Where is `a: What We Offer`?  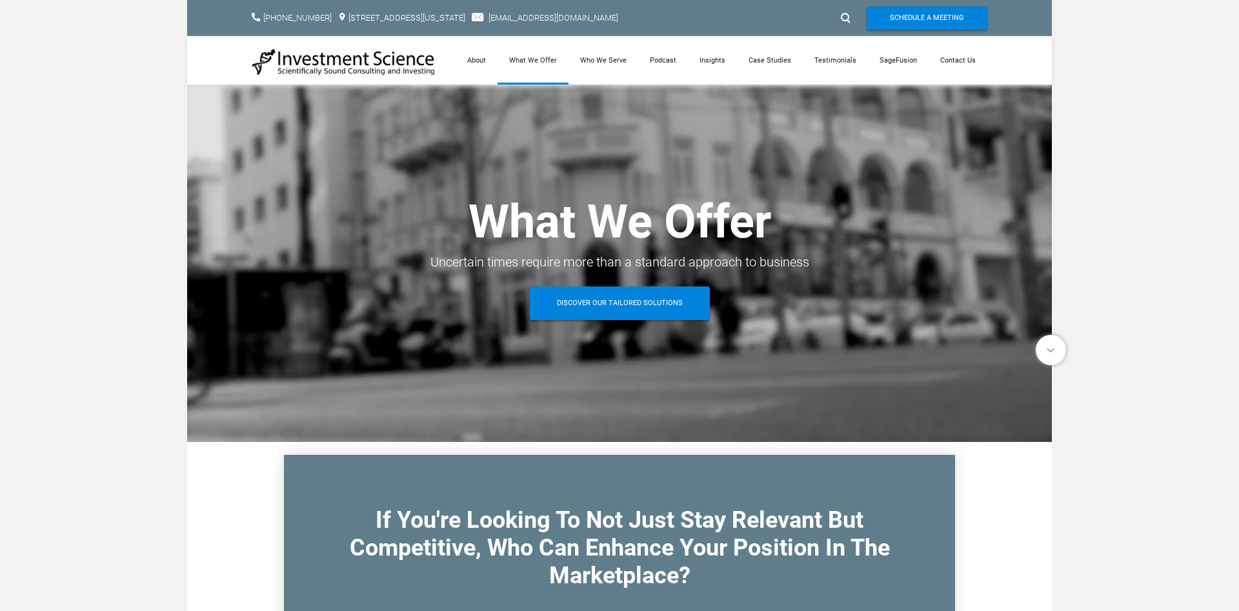 a: What We Offer is located at coordinates (533, 60).